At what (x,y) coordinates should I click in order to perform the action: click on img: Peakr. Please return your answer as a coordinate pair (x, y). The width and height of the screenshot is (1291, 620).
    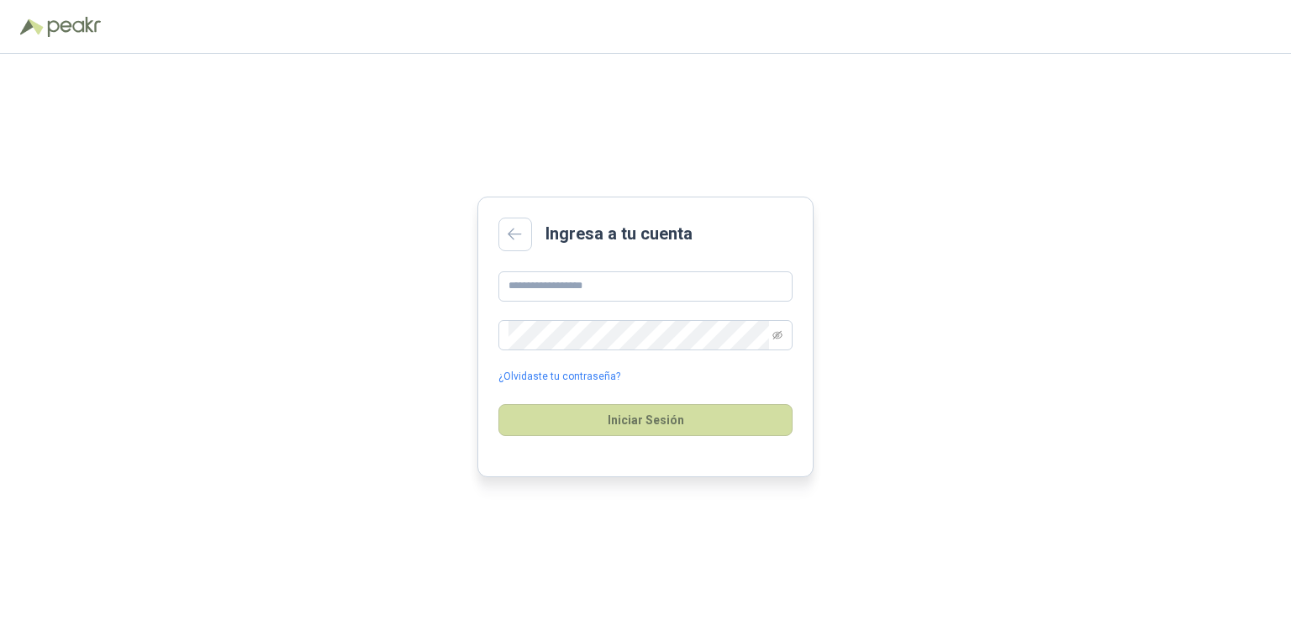
    Looking at the image, I should click on (74, 27).